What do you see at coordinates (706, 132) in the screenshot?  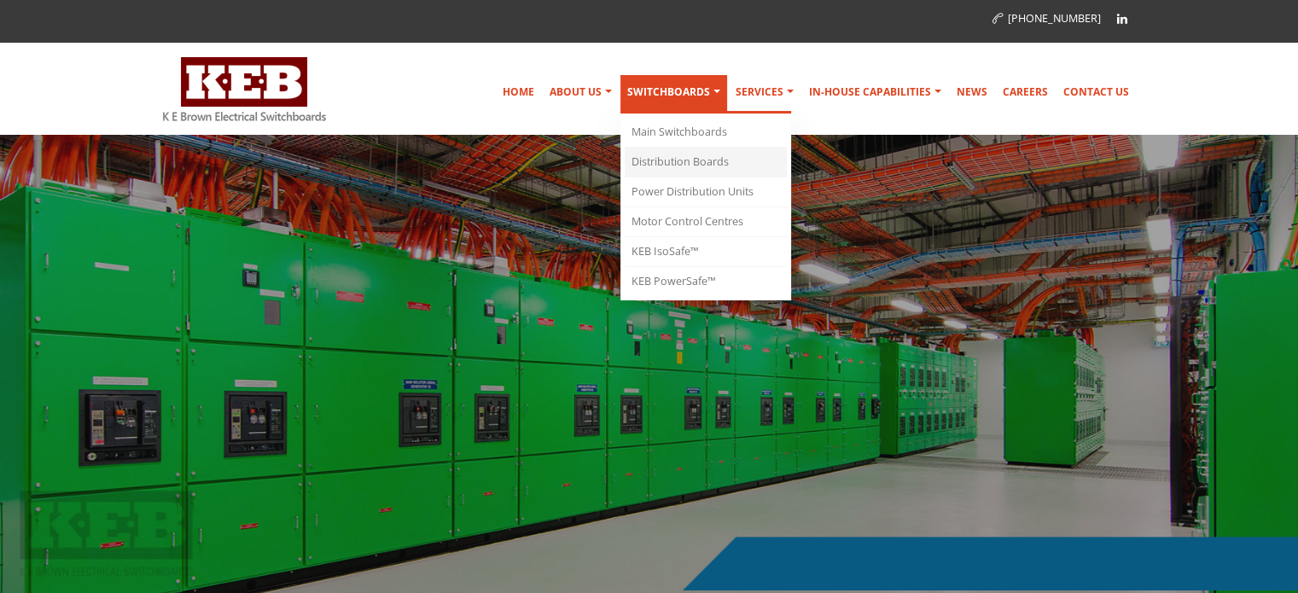 I see `a: Main Switchboards` at bounding box center [706, 132].